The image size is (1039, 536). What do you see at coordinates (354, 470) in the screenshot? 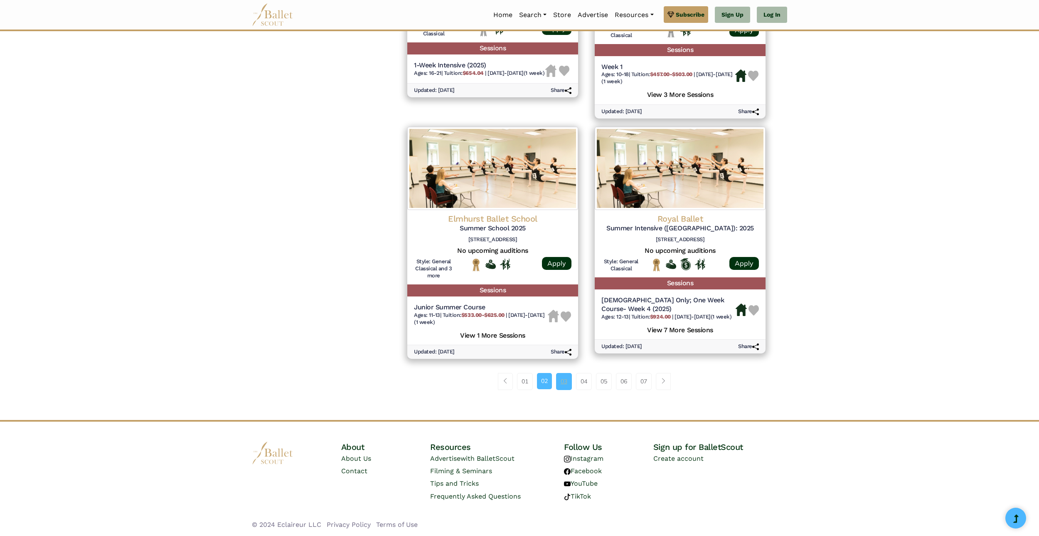
I see `a: Contact` at bounding box center [354, 470].